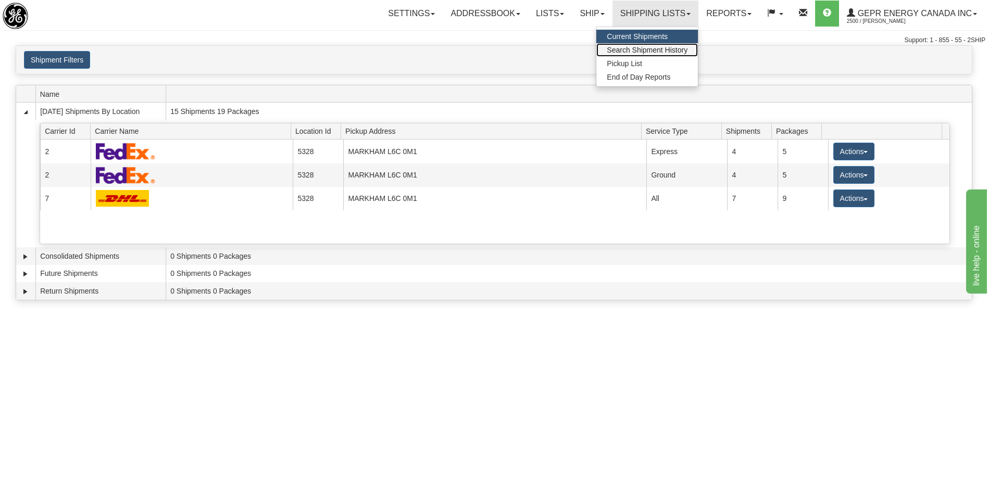  What do you see at coordinates (729, 14) in the screenshot?
I see `a: Reports` at bounding box center [729, 14].